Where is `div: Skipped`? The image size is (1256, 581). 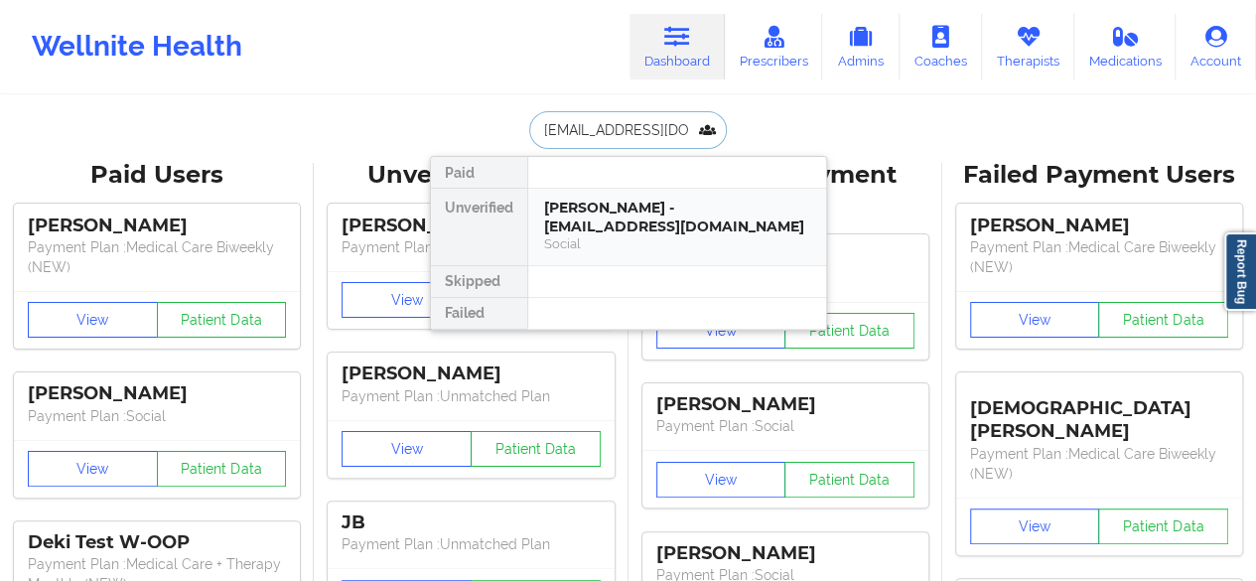 div: Skipped is located at coordinates (479, 282).